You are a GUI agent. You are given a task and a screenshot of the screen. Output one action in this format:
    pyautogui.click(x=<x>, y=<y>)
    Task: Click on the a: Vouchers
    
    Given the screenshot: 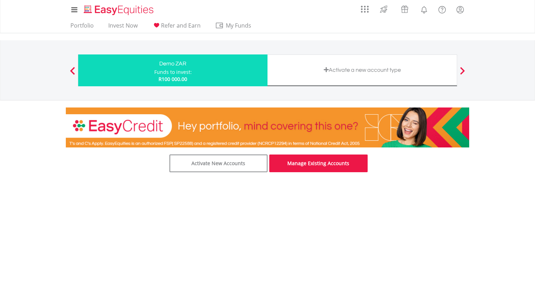 What is the action you would take?
    pyautogui.click(x=404, y=8)
    